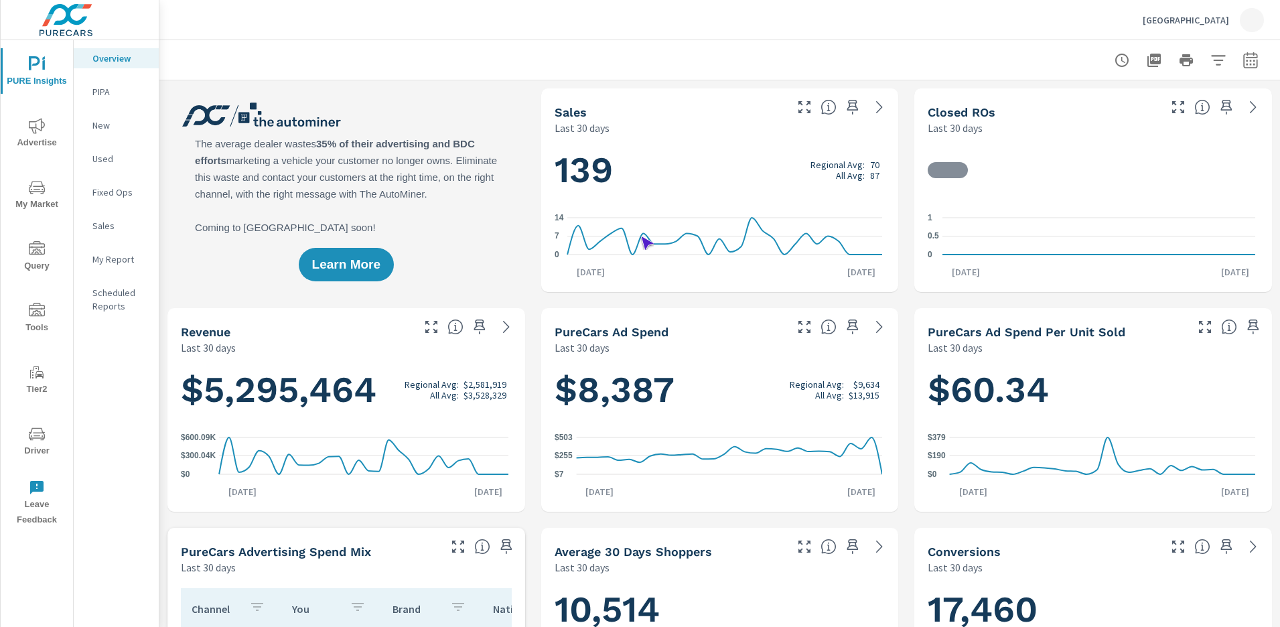 This screenshot has height=627, width=1280. Describe the element at coordinates (198, 437) in the screenshot. I see `text: $600.09K` at that location.